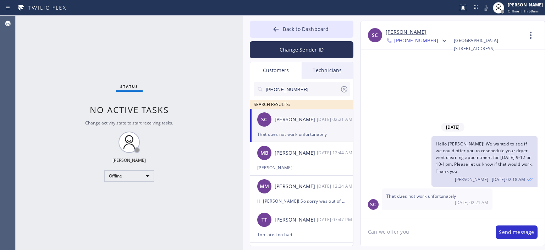 The width and height of the screenshot is (545, 250). I want to click on div: Too late.Too bad, so click(302, 234).